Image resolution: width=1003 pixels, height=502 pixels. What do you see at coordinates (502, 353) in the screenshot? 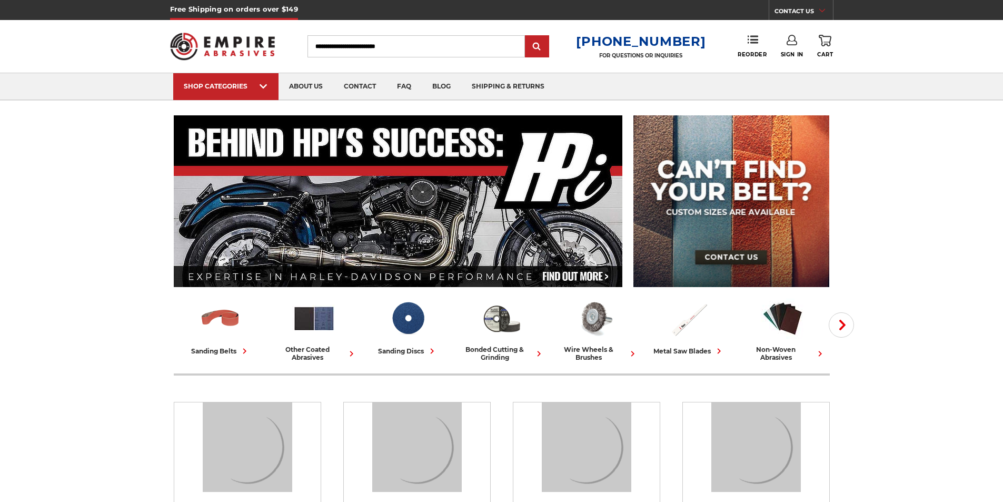
I see `div: bonded cutting & grinding` at bounding box center [502, 353].